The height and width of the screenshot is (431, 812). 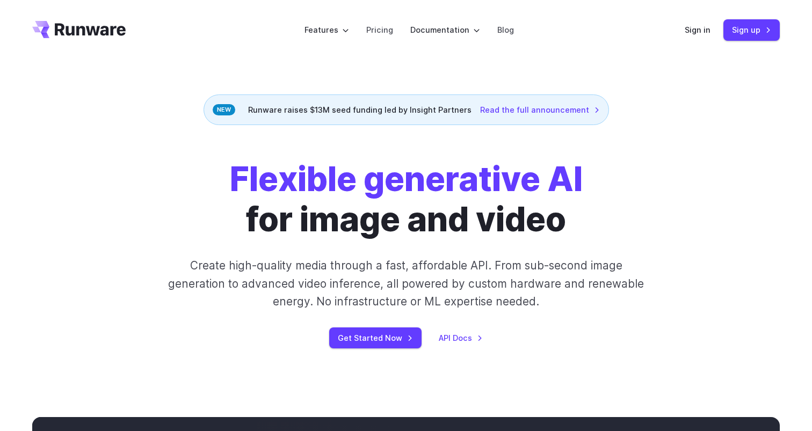 I want to click on label: Features, so click(x=327, y=30).